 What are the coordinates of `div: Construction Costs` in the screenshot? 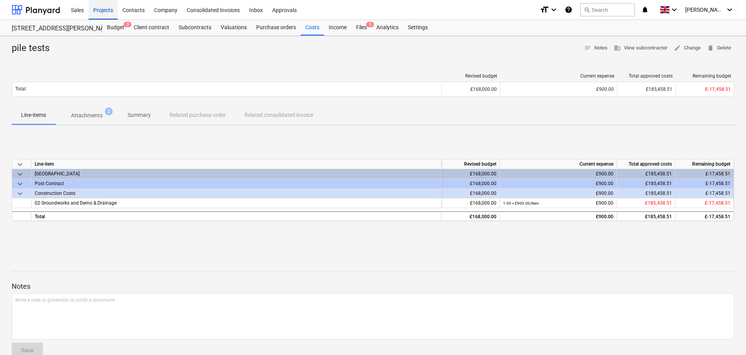 It's located at (236, 193).